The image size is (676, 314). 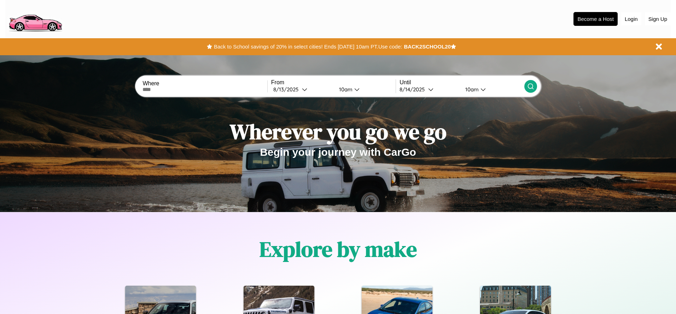 I want to click on div: 8 / 14 / 2025, so click(x=414, y=89).